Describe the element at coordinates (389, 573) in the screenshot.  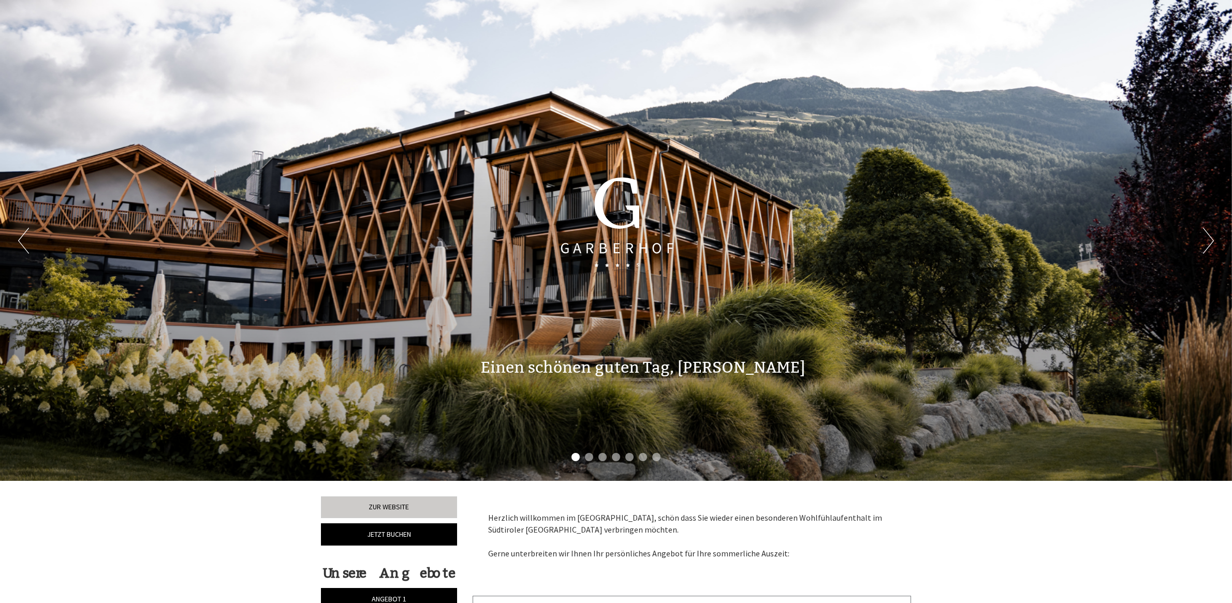
I see `div: Unsere Angebote` at that location.